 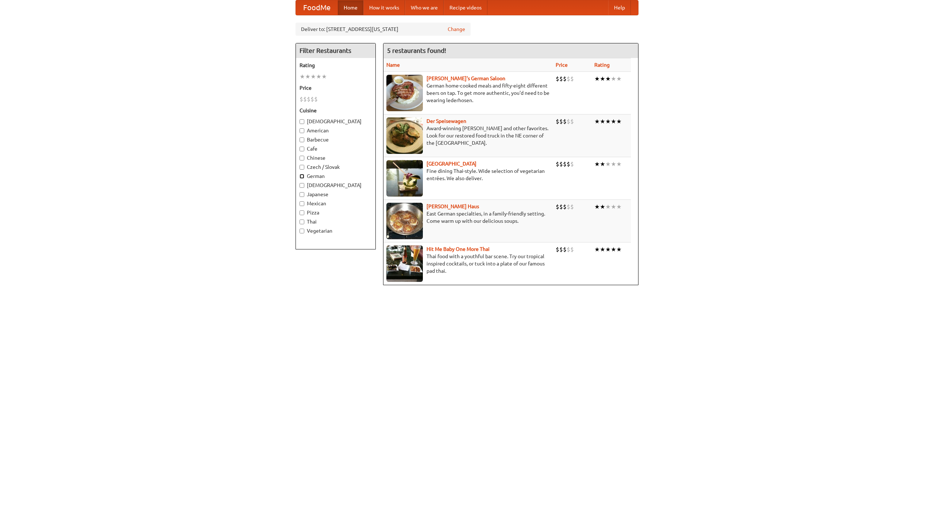 What do you see at coordinates (384, 8) in the screenshot?
I see `a: How it works` at bounding box center [384, 8].